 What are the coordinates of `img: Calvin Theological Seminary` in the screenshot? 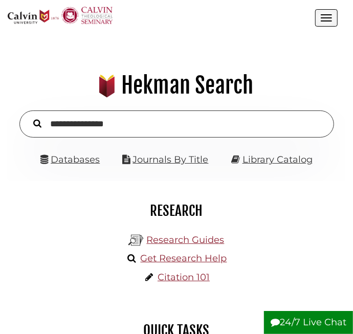 It's located at (87, 15).